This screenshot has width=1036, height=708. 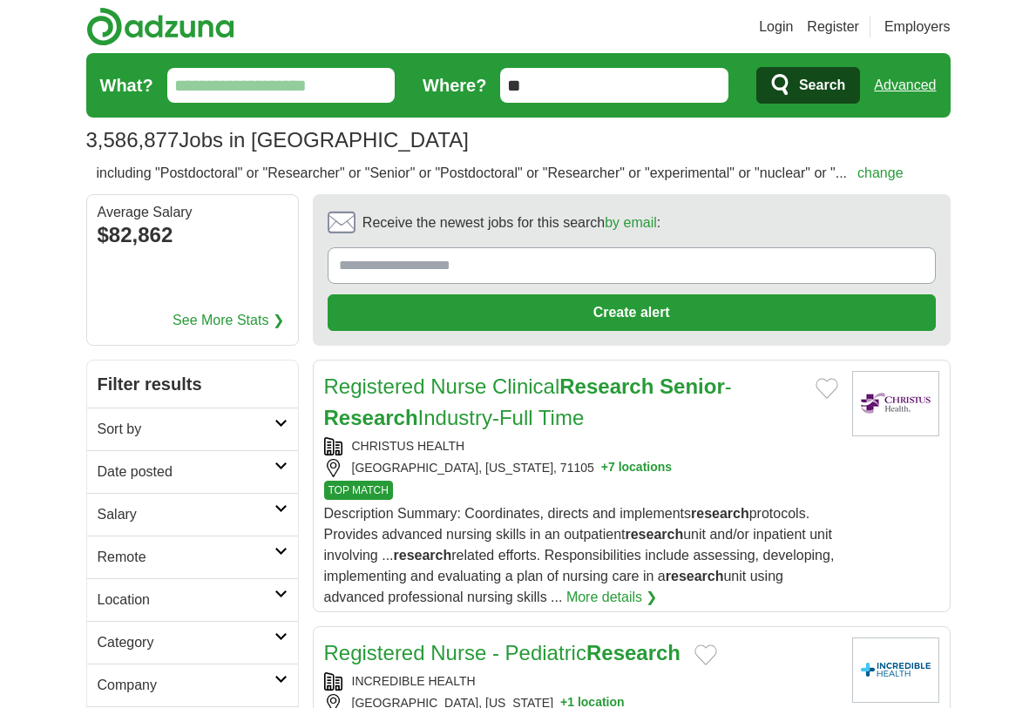 I want to click on strong: Senior, so click(x=692, y=386).